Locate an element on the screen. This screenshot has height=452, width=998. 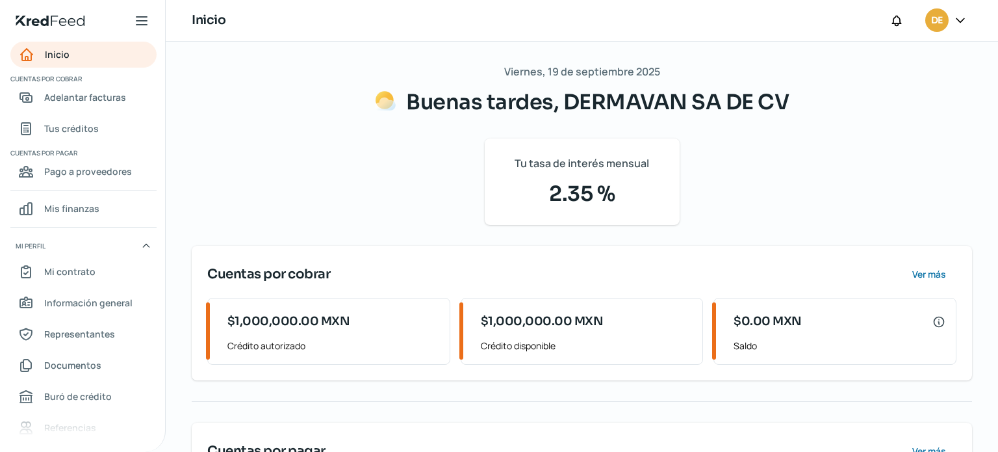
a: Mis finanzas is located at coordinates (83, 209).